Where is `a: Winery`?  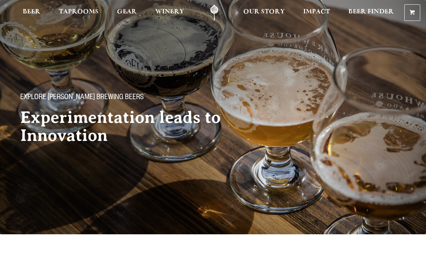
a: Winery is located at coordinates (170, 13).